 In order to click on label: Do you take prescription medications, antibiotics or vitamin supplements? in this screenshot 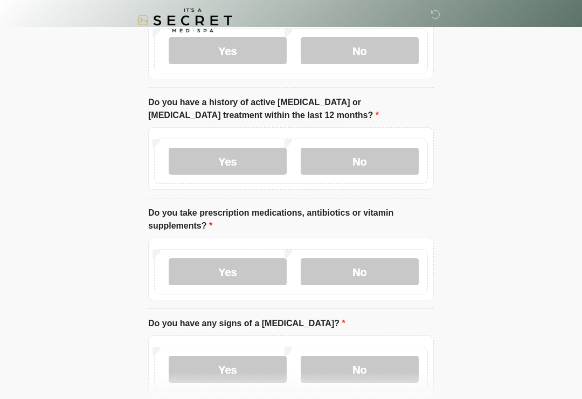, I will do `click(291, 219)`.